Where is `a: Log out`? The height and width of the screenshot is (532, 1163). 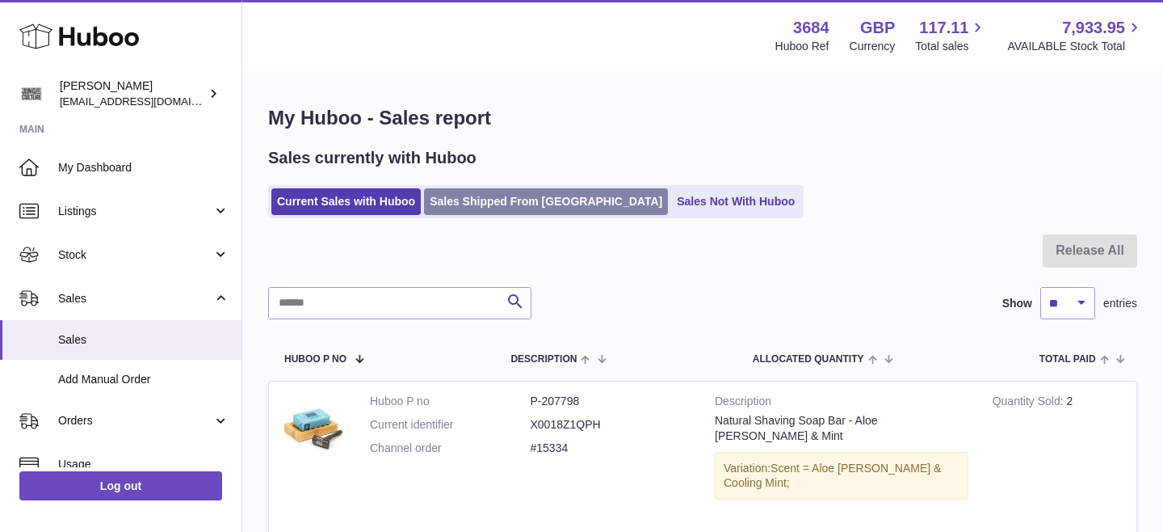 a: Log out is located at coordinates (120, 486).